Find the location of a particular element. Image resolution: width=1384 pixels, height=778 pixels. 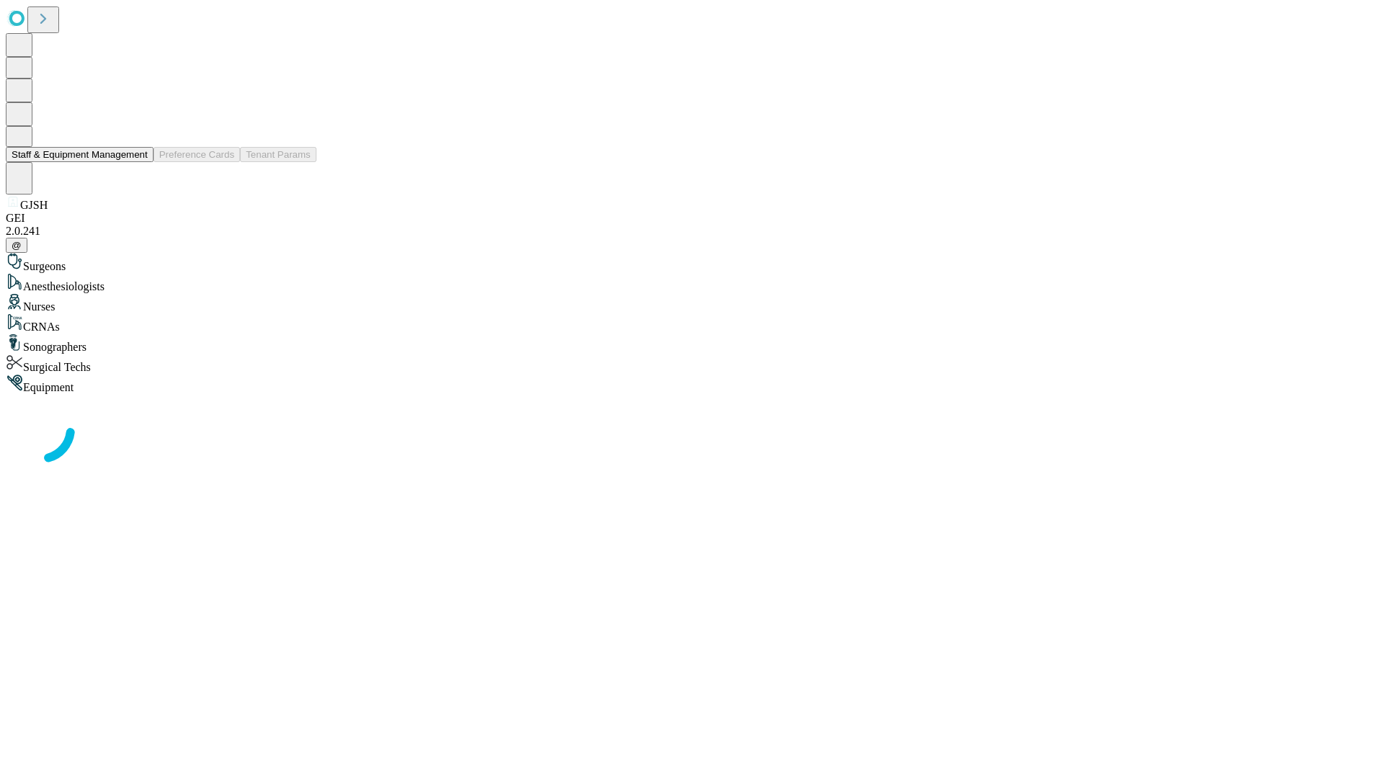

div: Equipment is located at coordinates (692, 384).